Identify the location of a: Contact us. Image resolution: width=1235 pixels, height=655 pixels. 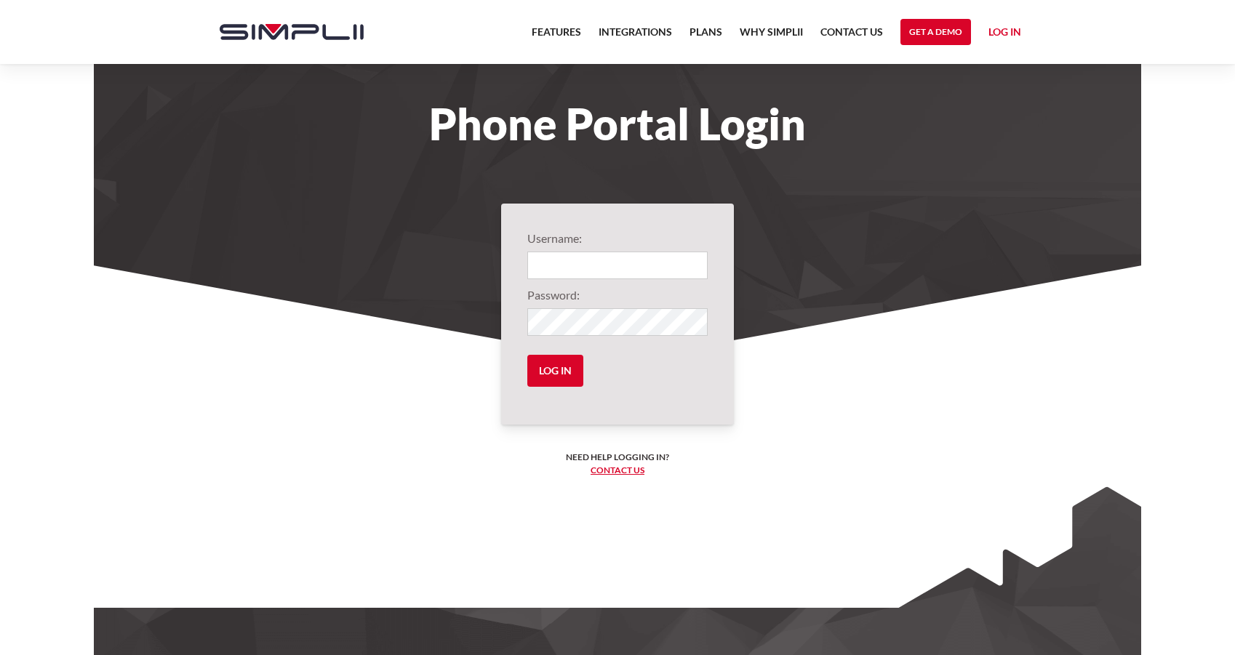
(617, 470).